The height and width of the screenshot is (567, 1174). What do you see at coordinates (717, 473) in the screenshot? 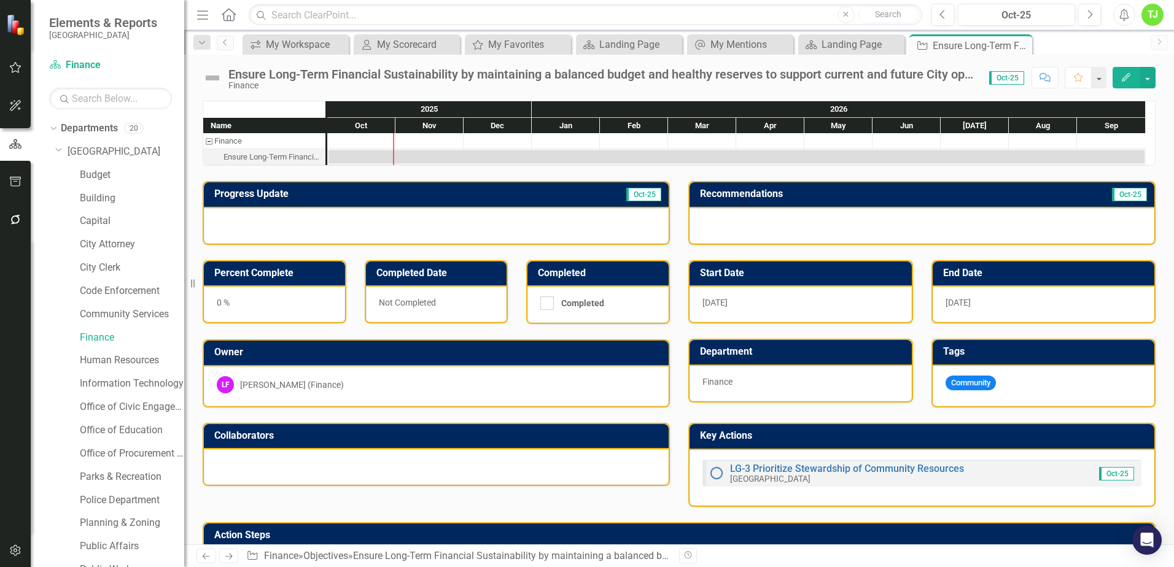
I see `img: No Information` at bounding box center [717, 473].